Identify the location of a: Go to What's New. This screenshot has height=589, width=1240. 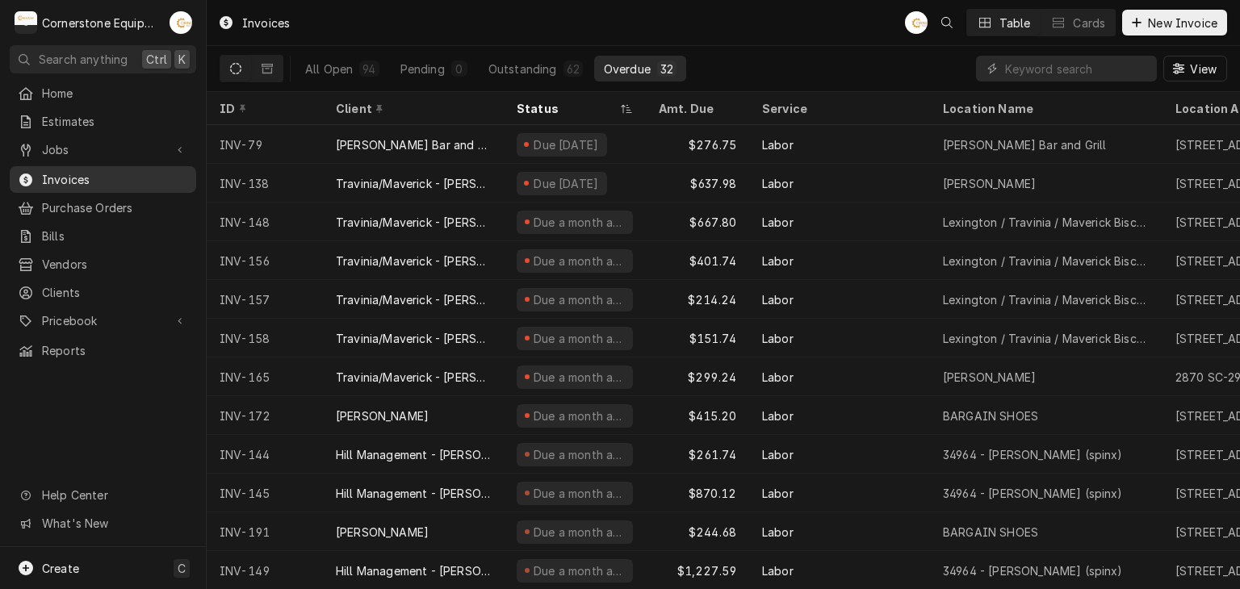
(103, 523).